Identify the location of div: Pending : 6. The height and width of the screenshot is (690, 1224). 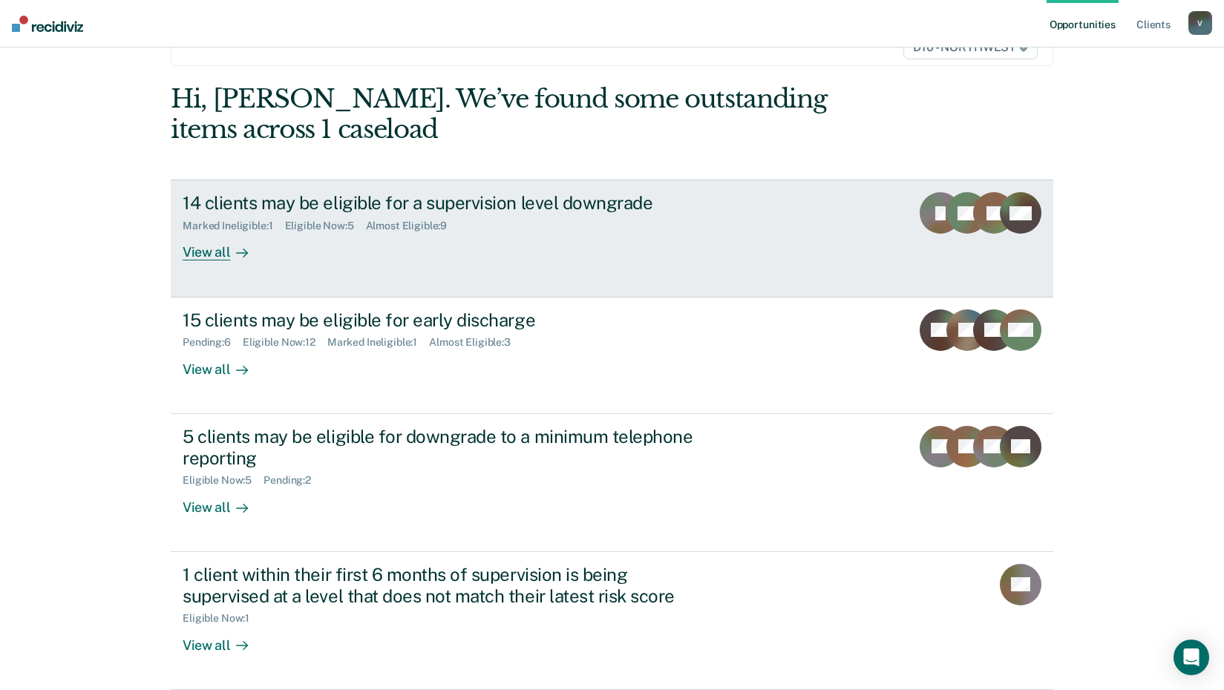
(212, 342).